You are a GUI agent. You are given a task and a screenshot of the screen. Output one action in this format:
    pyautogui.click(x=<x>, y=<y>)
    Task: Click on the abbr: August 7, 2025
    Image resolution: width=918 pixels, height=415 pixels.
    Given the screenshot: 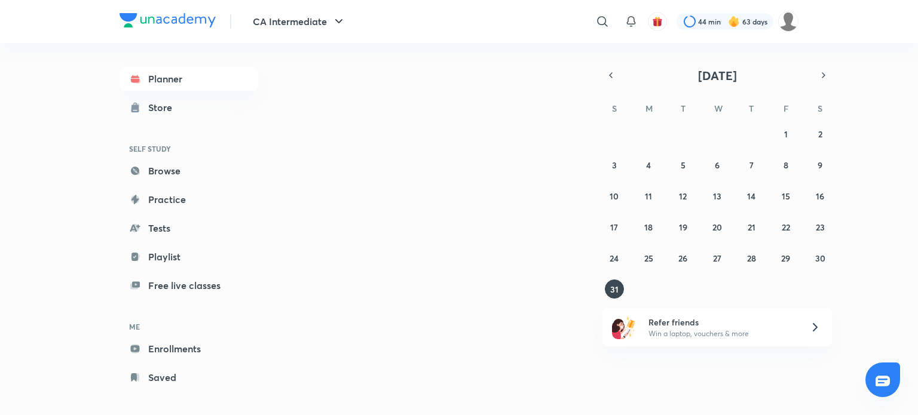 What is the action you would take?
    pyautogui.click(x=751, y=165)
    